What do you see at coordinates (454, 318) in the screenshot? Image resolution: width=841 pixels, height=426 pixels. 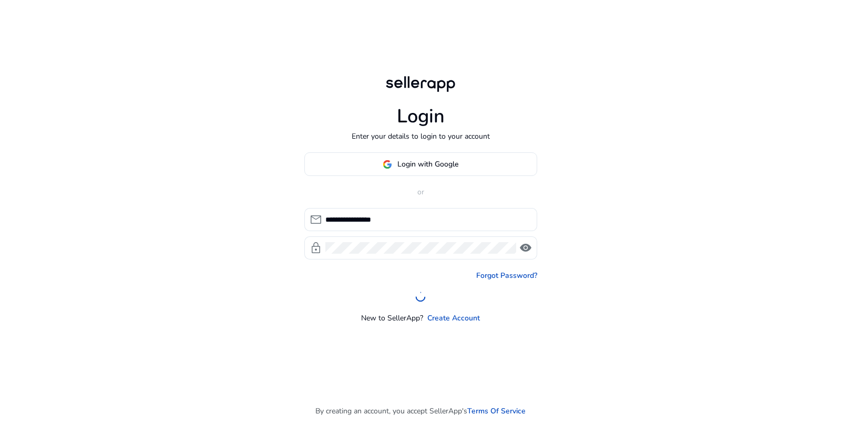 I see `a: Create Account` at bounding box center [454, 318].